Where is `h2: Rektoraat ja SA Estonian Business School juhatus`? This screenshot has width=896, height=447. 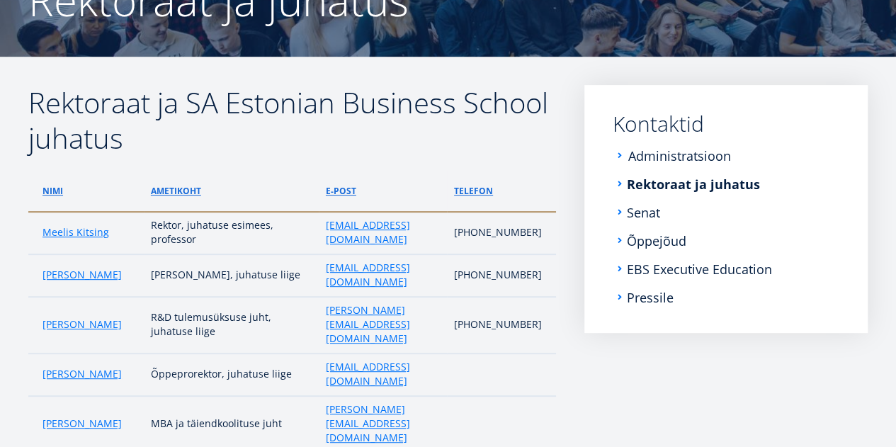 h2: Rektoraat ja SA Estonian Business School juhatus is located at coordinates (292, 120).